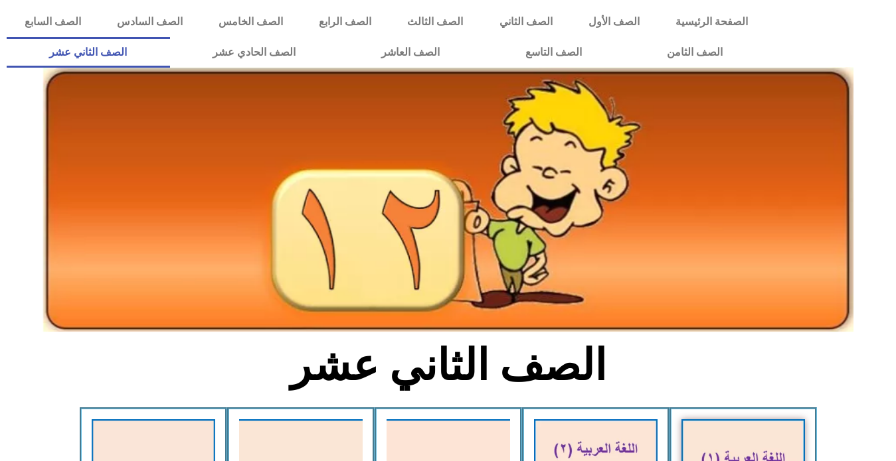 This screenshot has height=461, width=896. What do you see at coordinates (435, 22) in the screenshot?
I see `a: الصف الثالث` at bounding box center [435, 22].